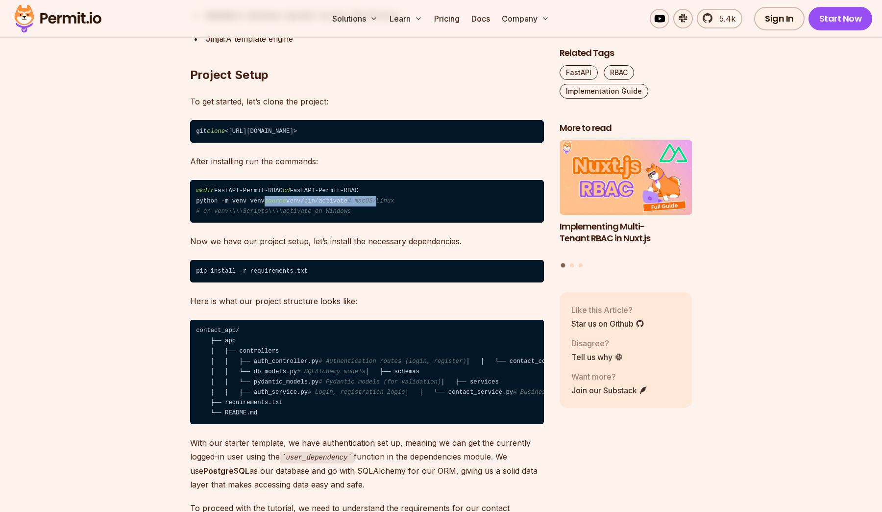 This screenshot has height=512, width=882. What do you see at coordinates (610, 390) in the screenshot?
I see `a: Join our Substack` at bounding box center [610, 390].